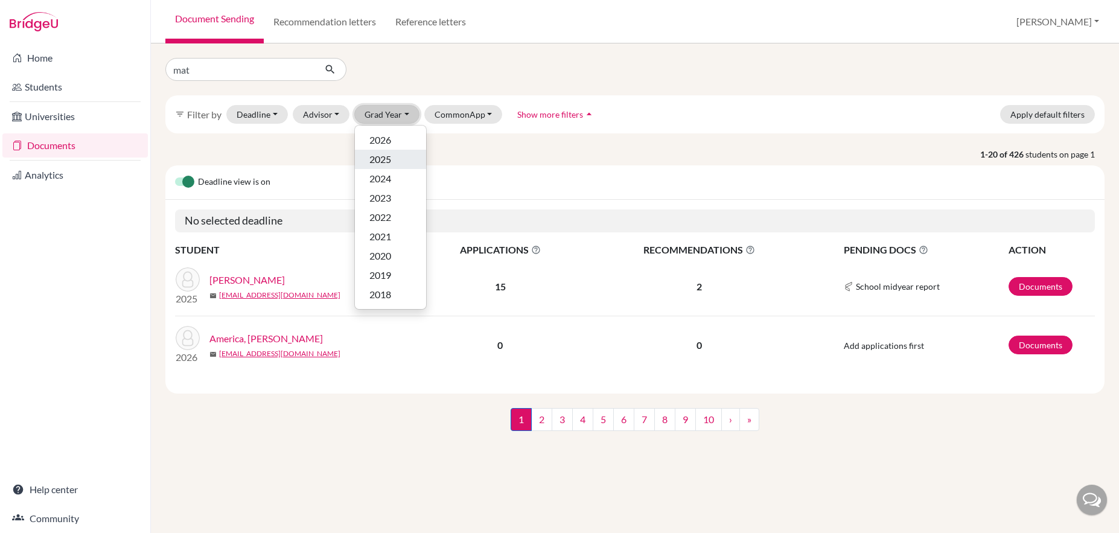 This screenshot has height=533, width=1119. Describe the element at coordinates (188, 299) in the screenshot. I see `p: 2025` at that location.